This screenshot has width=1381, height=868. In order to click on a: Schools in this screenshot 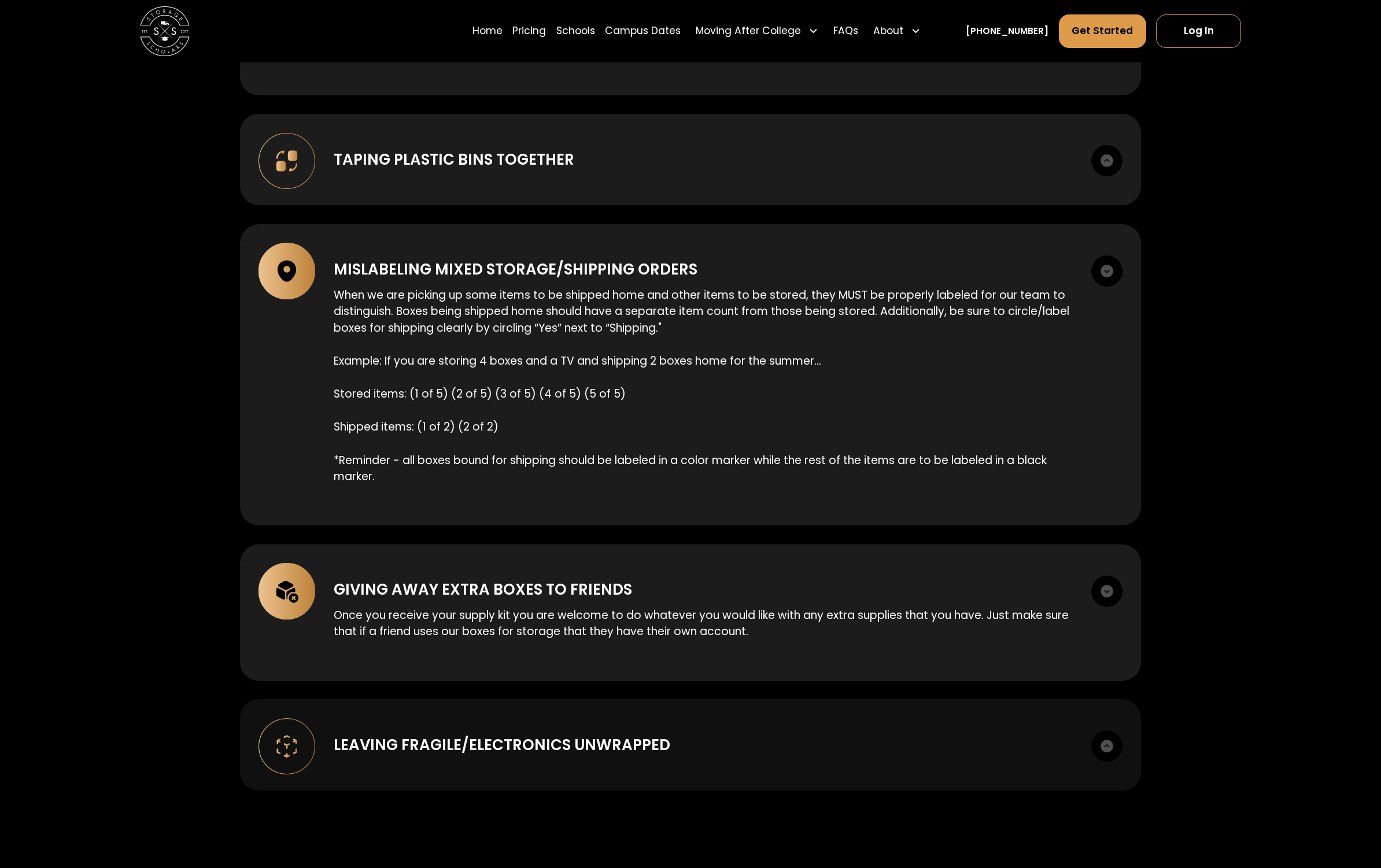, I will do `click(575, 31)`.